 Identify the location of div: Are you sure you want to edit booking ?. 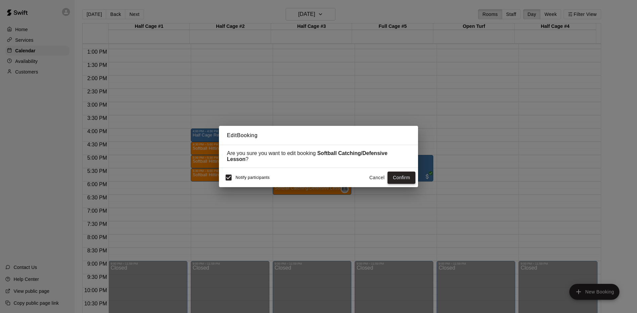
(318, 157).